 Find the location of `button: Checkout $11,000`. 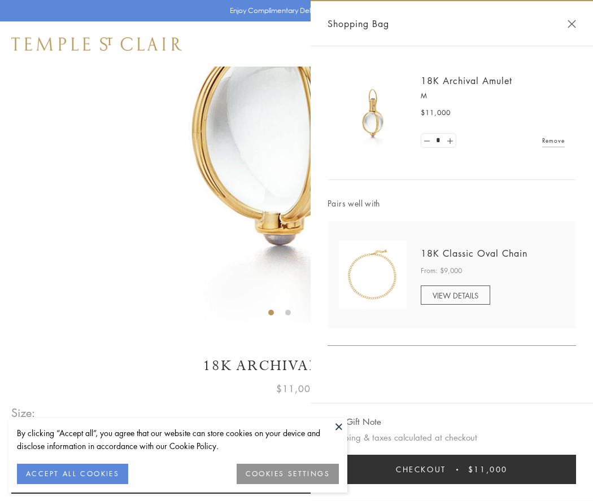

button: Checkout $11,000 is located at coordinates (452, 470).